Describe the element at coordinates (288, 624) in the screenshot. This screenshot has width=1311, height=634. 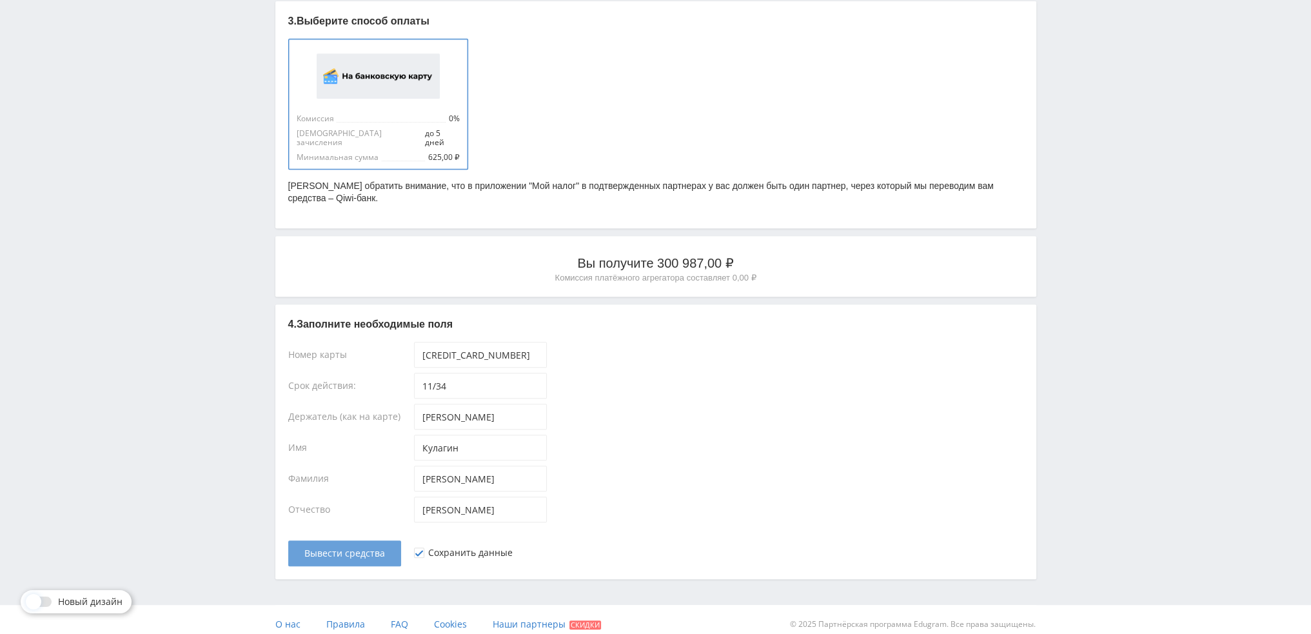
I see `span: О нас` at that location.